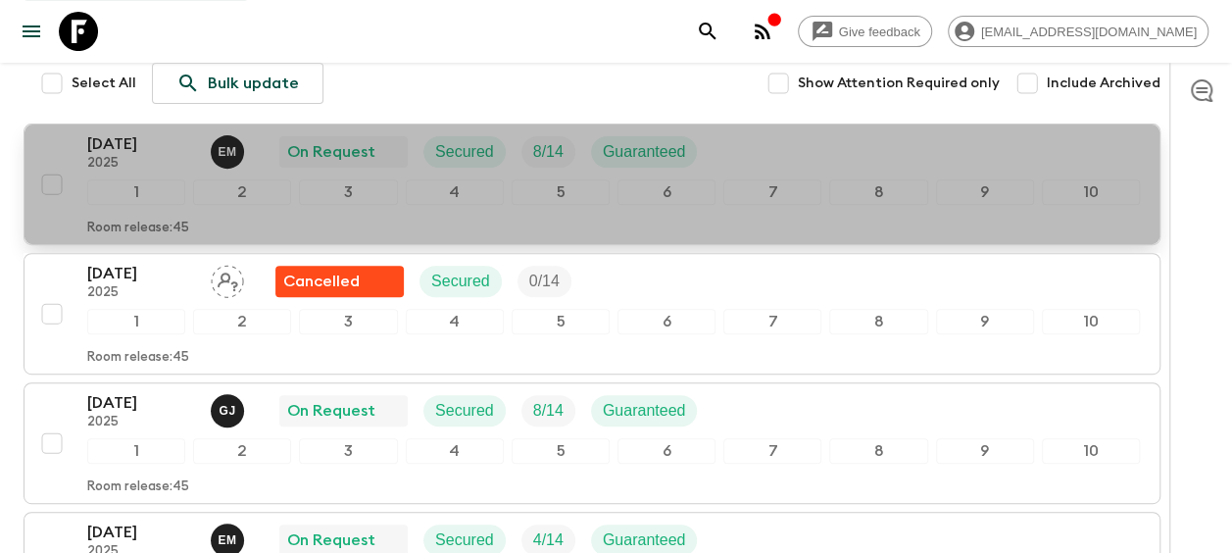 This screenshot has width=1232, height=553. What do you see at coordinates (548, 540) in the screenshot?
I see `p: 4 / 14` at bounding box center [548, 540].